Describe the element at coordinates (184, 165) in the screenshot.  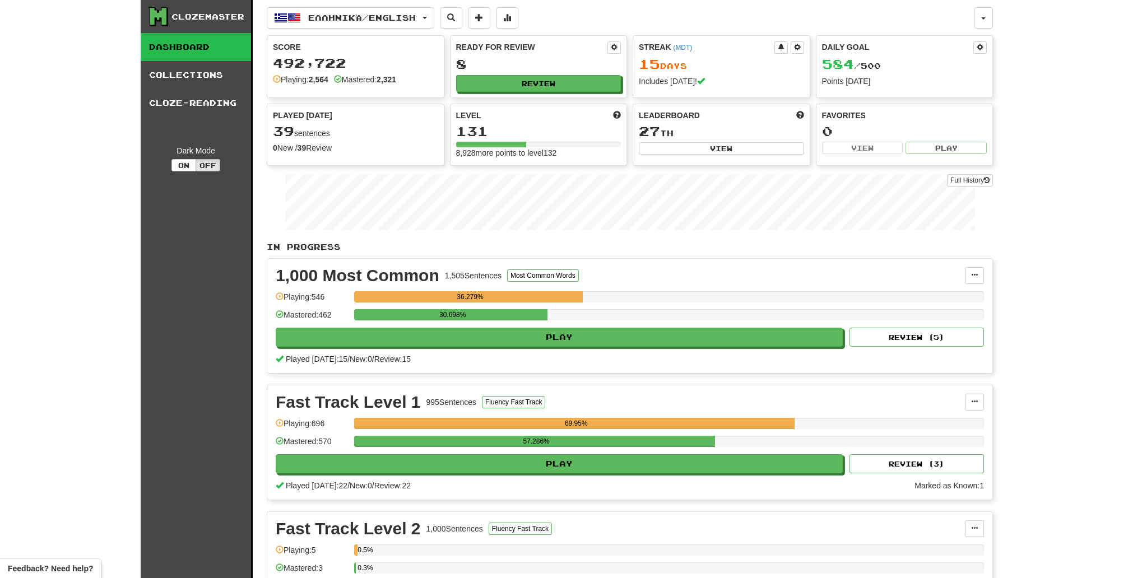
I see `button: On` at that location.